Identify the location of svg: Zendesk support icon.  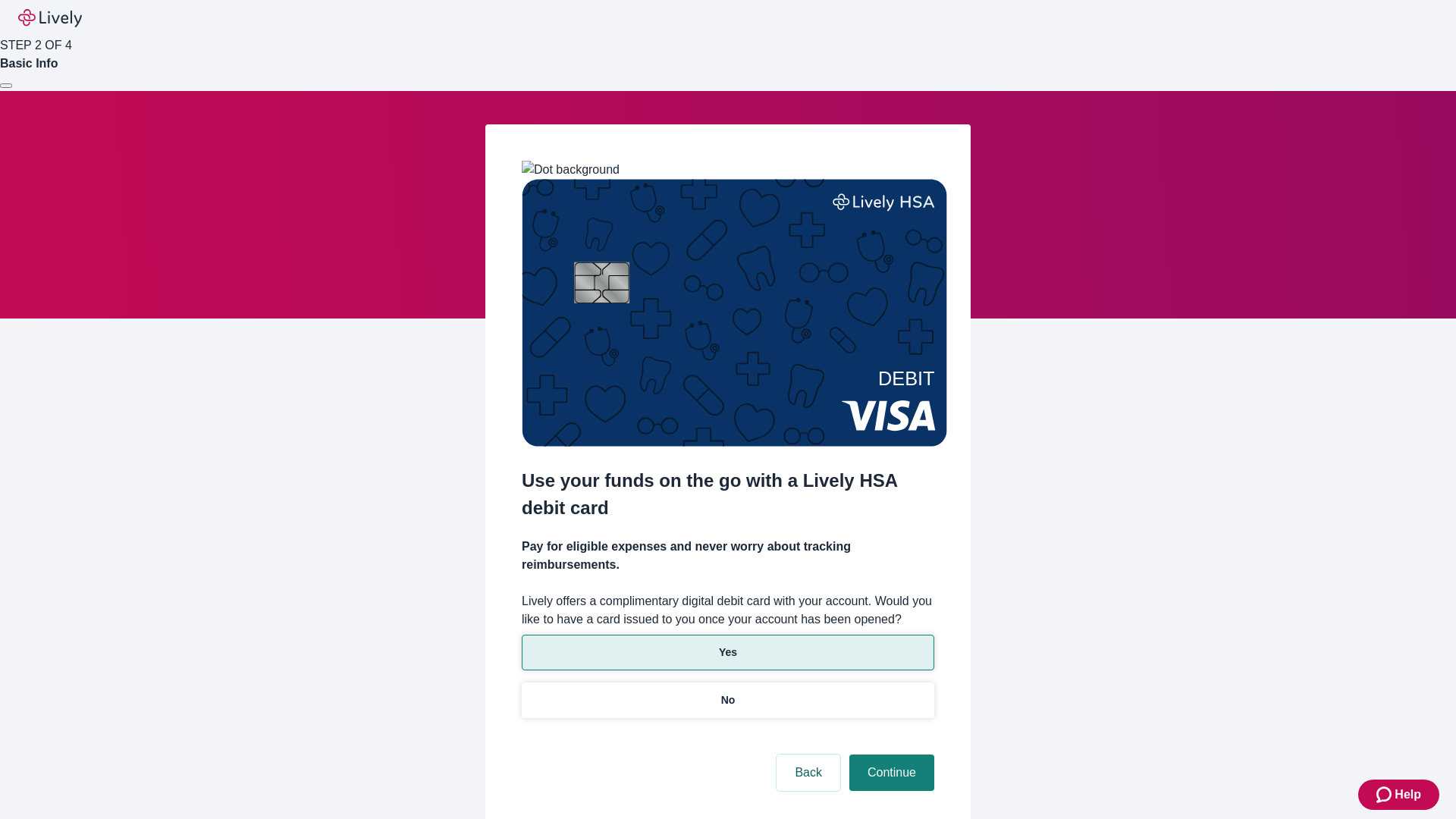
(1385, 794).